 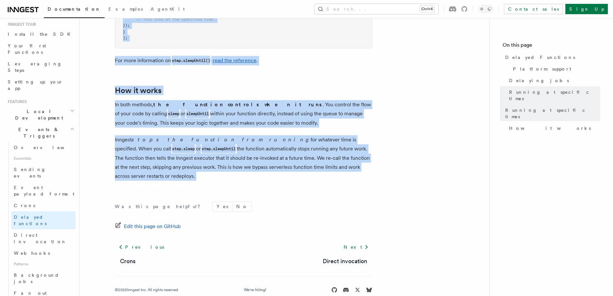 What do you see at coordinates (40, 238) in the screenshot?
I see `span: Direct invocation` at bounding box center [40, 238].